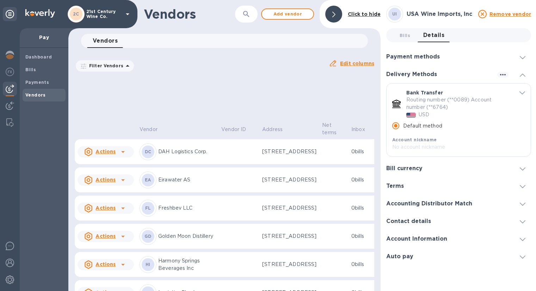  What do you see at coordinates (453, 147) in the screenshot?
I see `p: No account nickname` at bounding box center [453, 147].